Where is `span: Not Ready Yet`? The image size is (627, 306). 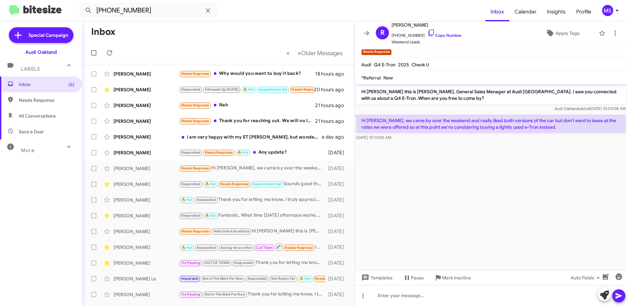 span: Not Ready Yet is located at coordinates (283, 278).